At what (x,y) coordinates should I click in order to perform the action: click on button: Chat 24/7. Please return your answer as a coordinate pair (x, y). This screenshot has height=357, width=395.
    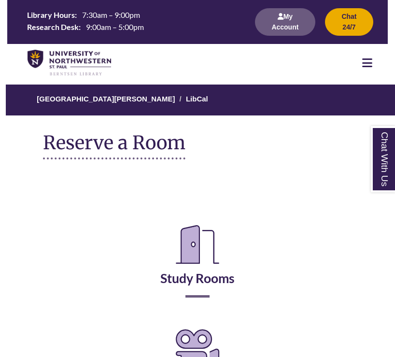
    Looking at the image, I should click on (349, 22).